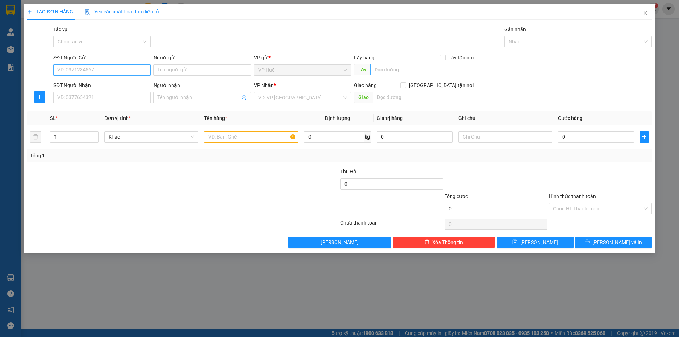  What do you see at coordinates (364, 58) in the screenshot?
I see `span: Lấy hàng` at bounding box center [364, 58].